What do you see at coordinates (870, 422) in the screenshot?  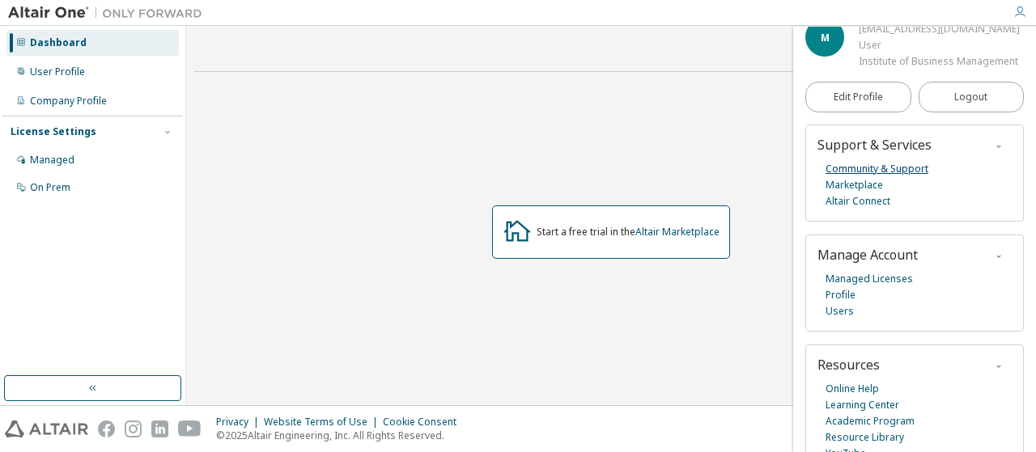 I see `a: Academic Program` at bounding box center [870, 422].